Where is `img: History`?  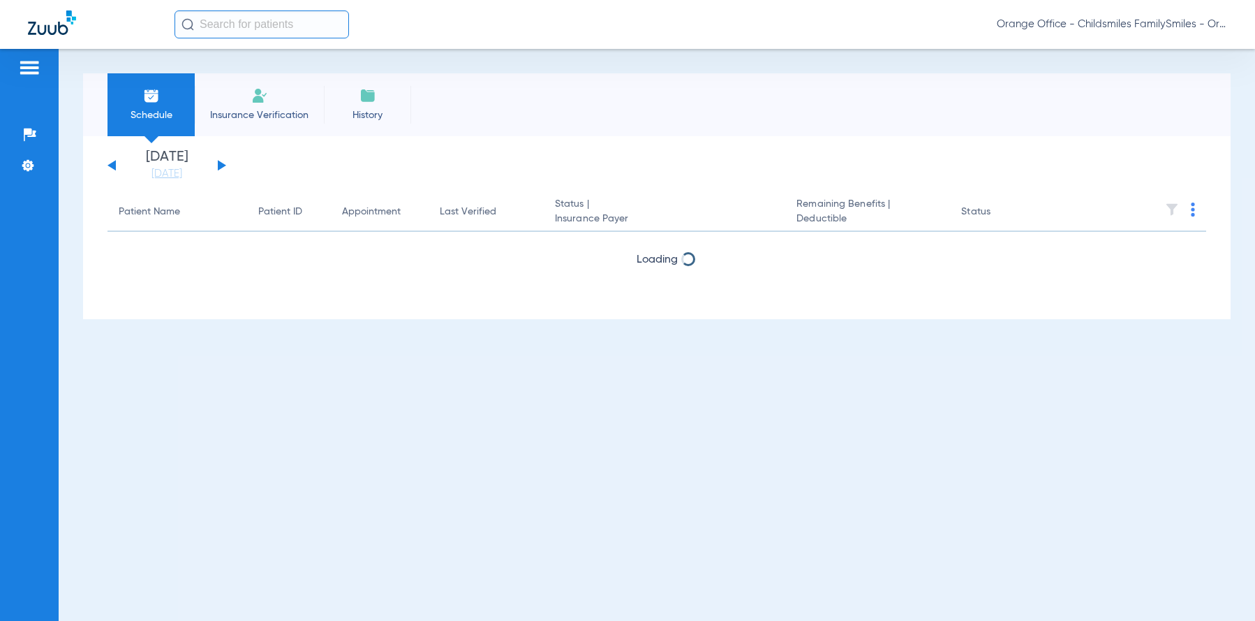 img: History is located at coordinates (368, 96).